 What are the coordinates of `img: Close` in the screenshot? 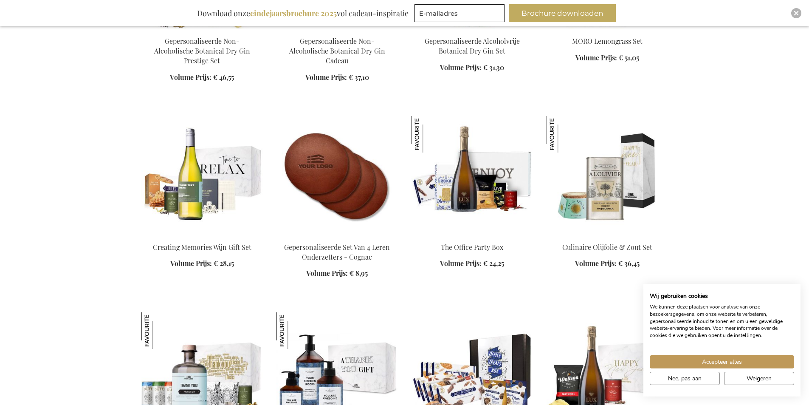 It's located at (797, 13).